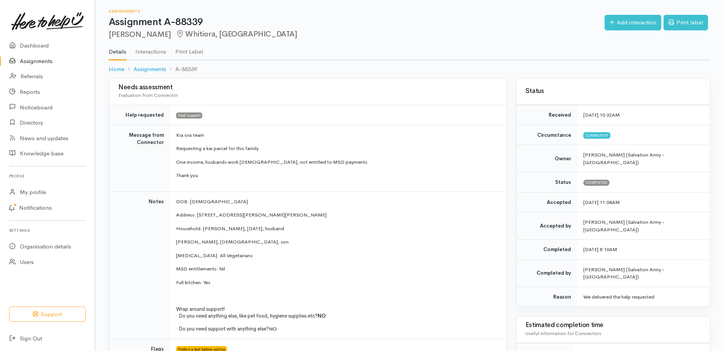  I want to click on p: Requesting a kai parcel for this family, so click(336, 149).